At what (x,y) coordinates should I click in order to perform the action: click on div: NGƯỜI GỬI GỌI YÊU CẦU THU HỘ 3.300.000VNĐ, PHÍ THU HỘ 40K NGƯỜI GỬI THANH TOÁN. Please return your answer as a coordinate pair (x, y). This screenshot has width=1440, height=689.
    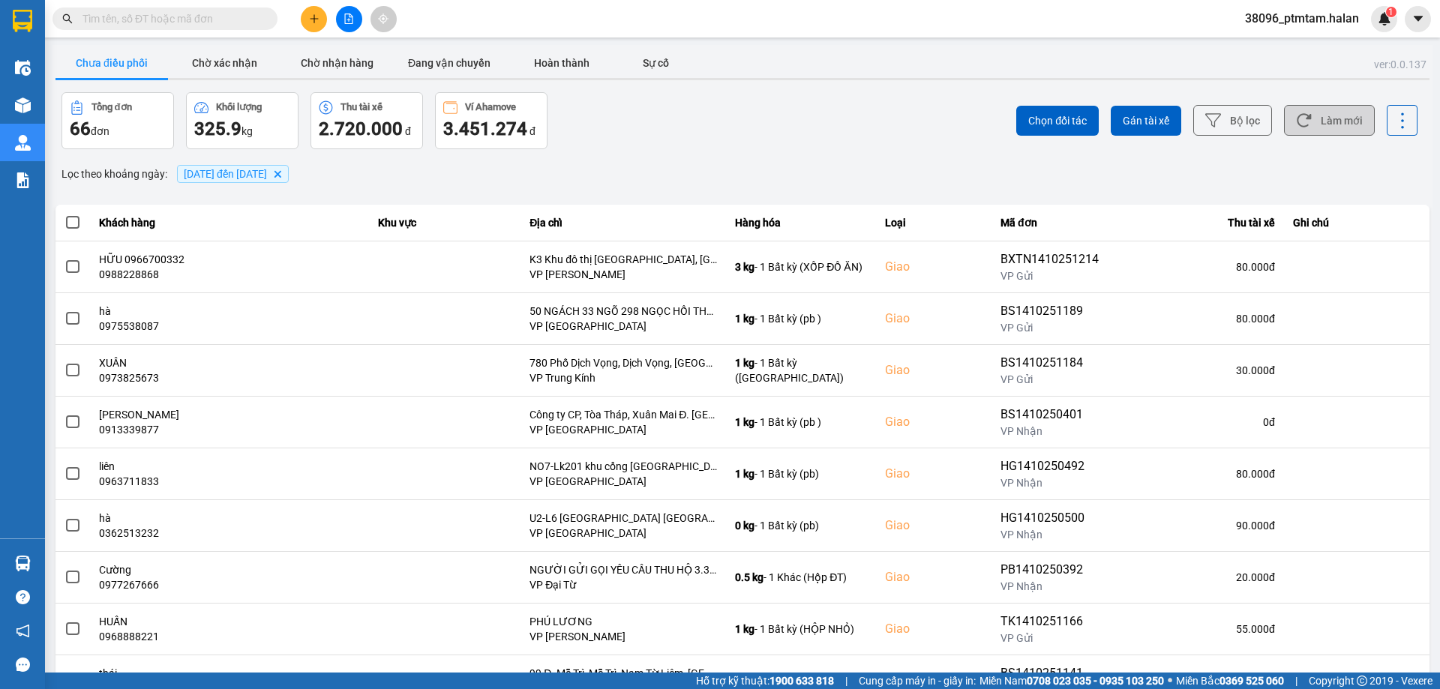
    Looking at the image, I should click on (623, 570).